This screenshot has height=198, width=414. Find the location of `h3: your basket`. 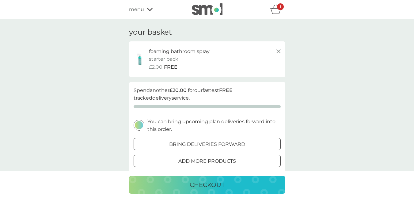

h3: your basket is located at coordinates (151, 32).